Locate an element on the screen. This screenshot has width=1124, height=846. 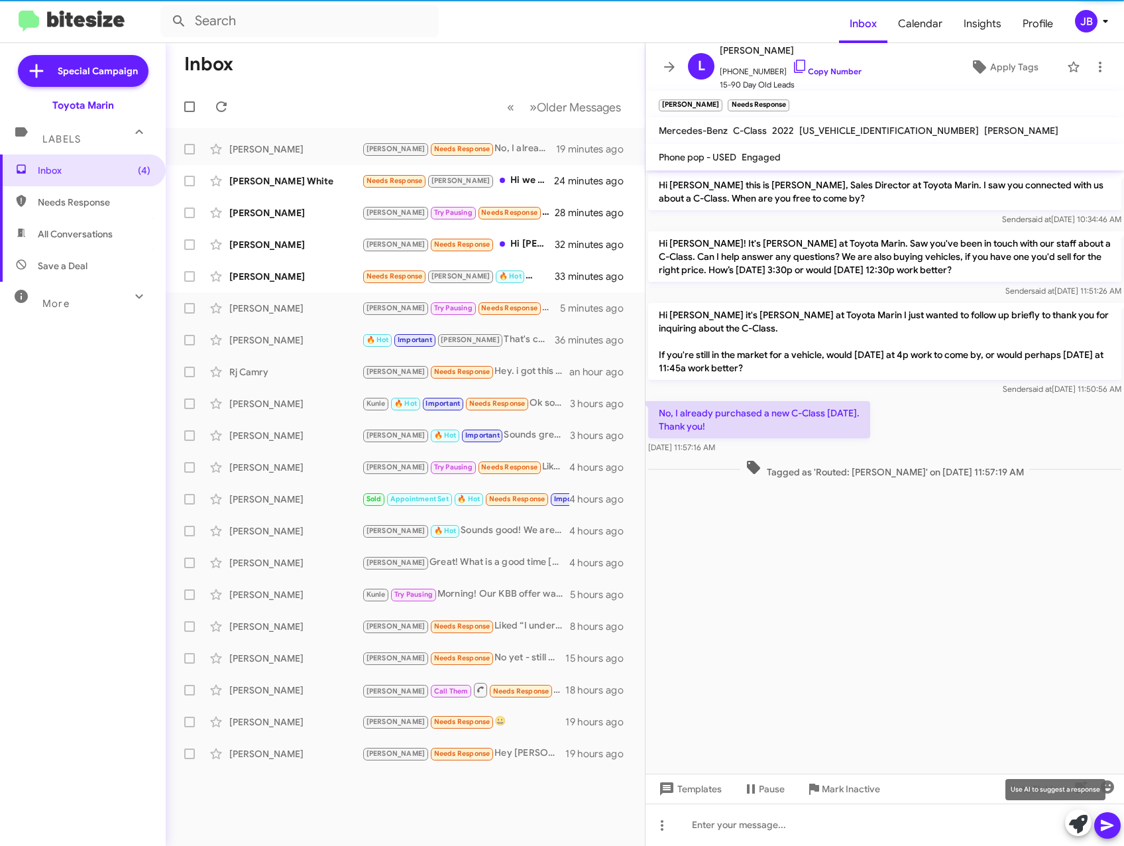
span: All Conversations is located at coordinates (75, 234).